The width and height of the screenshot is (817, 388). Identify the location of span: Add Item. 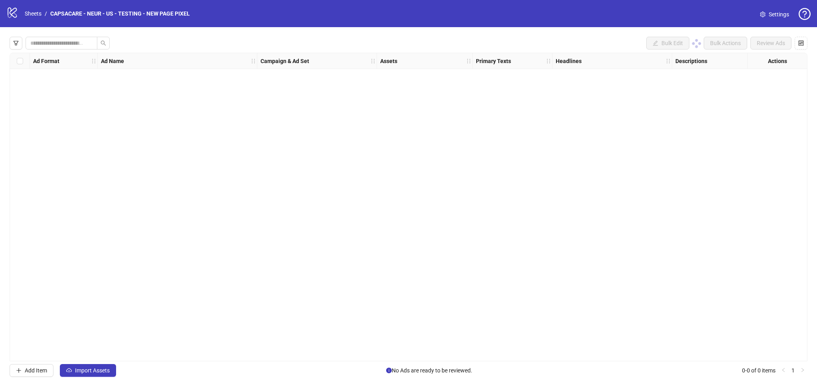
(36, 370).